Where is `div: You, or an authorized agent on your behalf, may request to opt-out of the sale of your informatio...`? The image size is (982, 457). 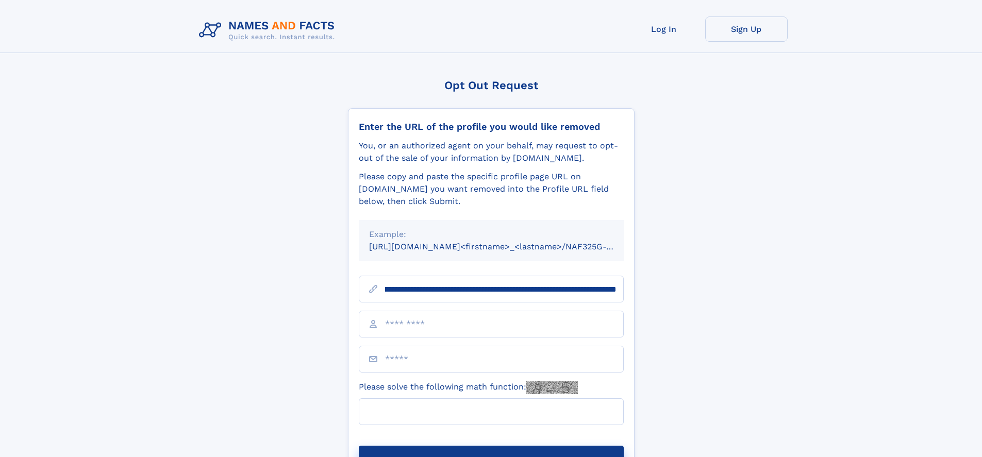
div: You, or an authorized agent on your behalf, may request to opt-out of the sale of your informatio... is located at coordinates (491, 152).